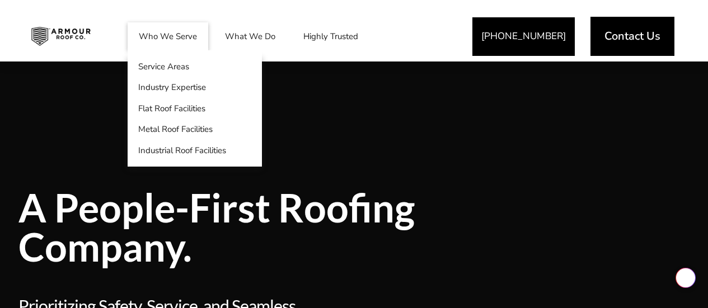  Describe the element at coordinates (331, 36) in the screenshot. I see `a: Highly Trusted` at that location.